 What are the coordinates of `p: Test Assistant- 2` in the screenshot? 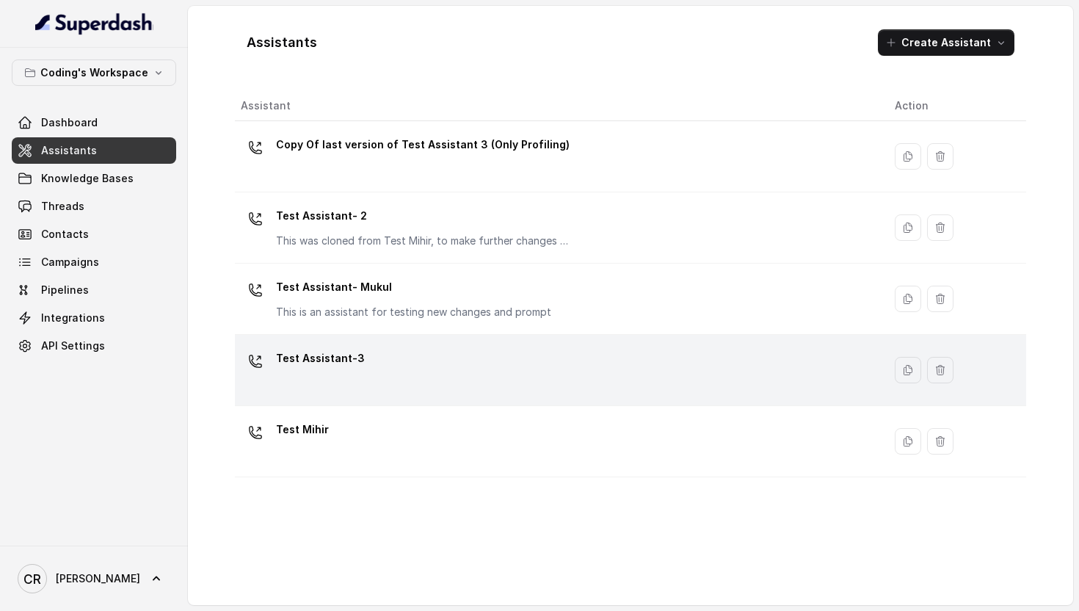 It's located at (423, 216).